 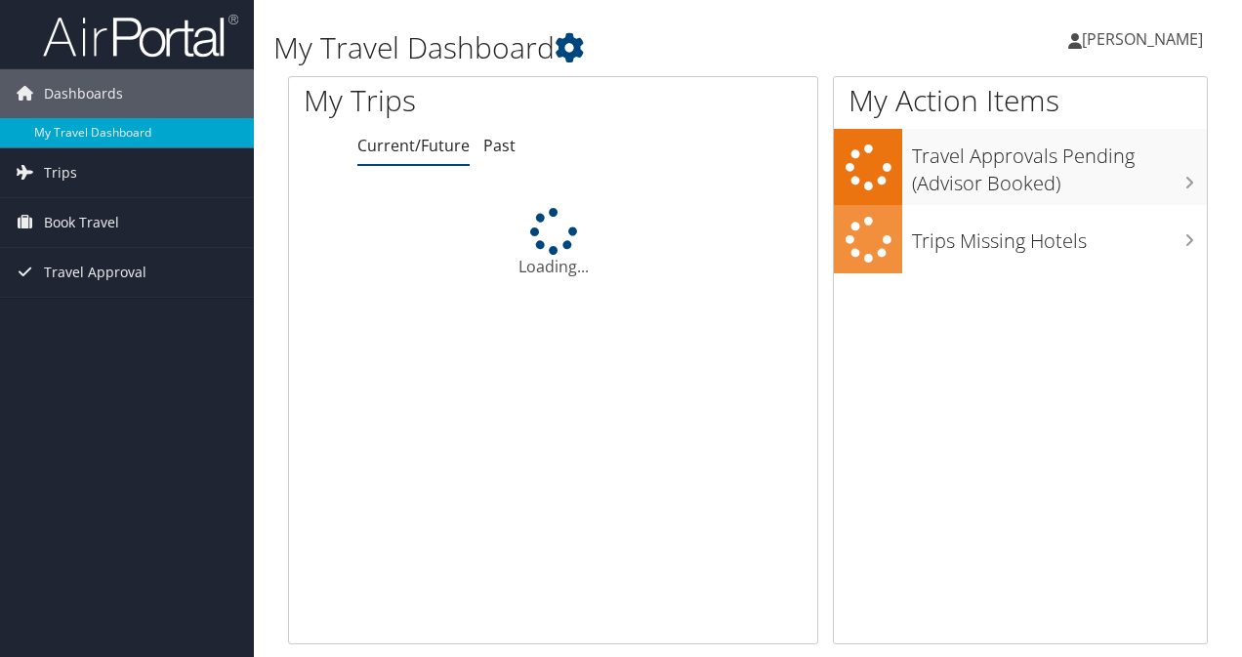 I want to click on span: Book Travel, so click(x=81, y=223).